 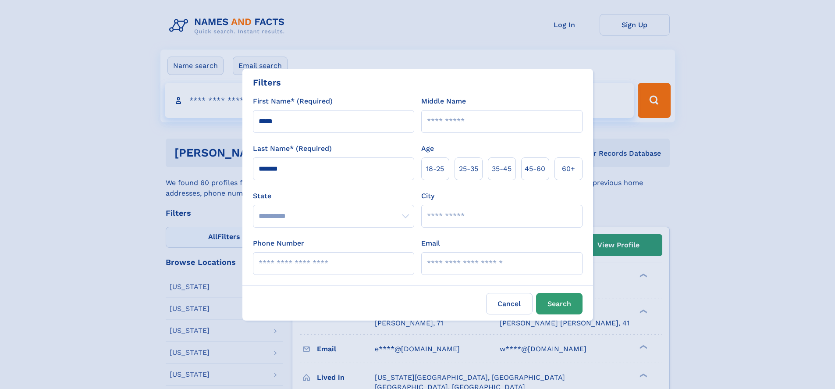 I want to click on div: Filters, so click(x=267, y=82).